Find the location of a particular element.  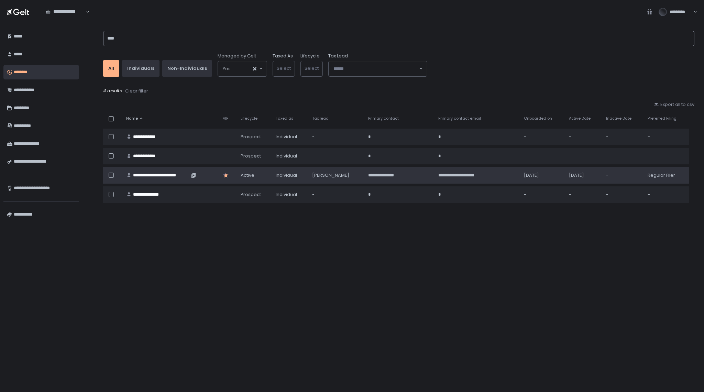

button: Non-Individuals is located at coordinates (187, 68).